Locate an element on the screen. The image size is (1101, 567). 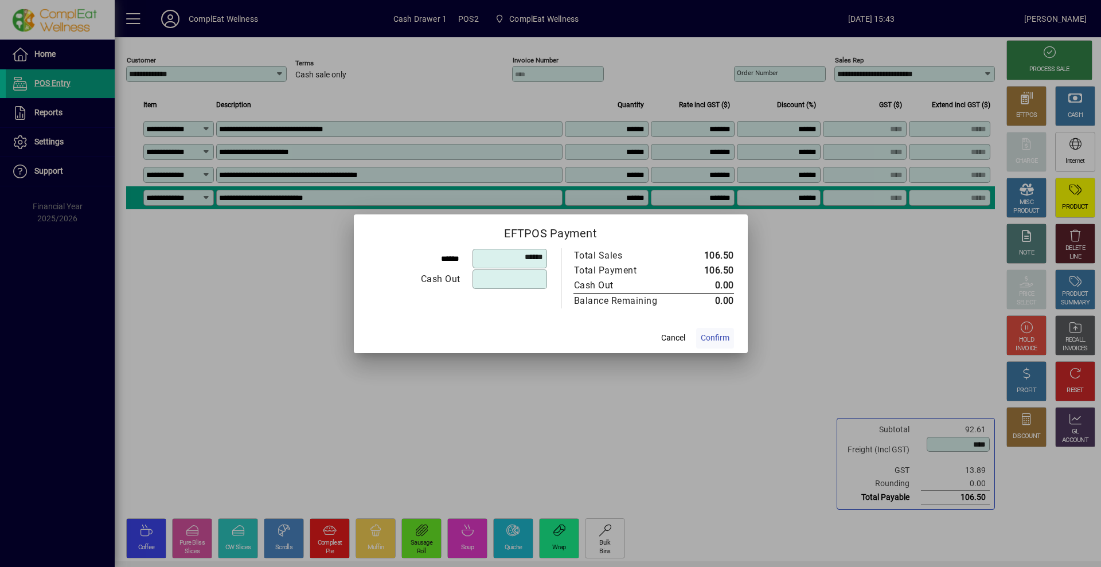
button: Cancel is located at coordinates (673, 338).